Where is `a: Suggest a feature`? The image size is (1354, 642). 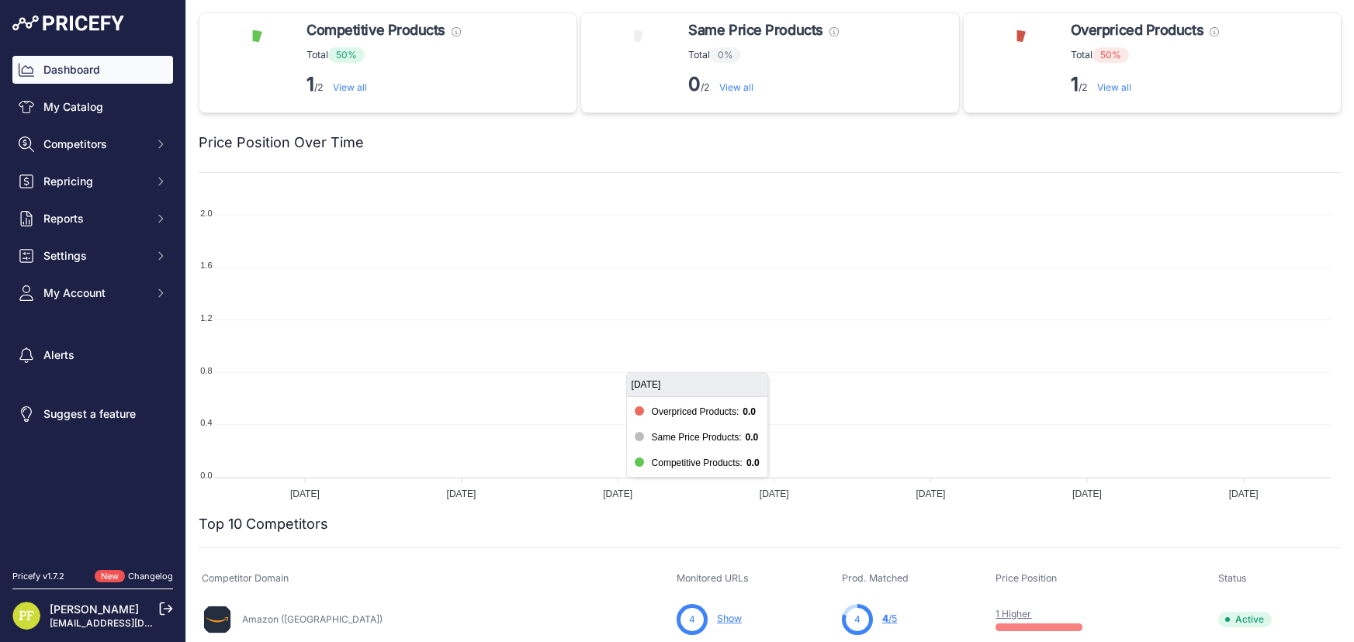 a: Suggest a feature is located at coordinates (92, 414).